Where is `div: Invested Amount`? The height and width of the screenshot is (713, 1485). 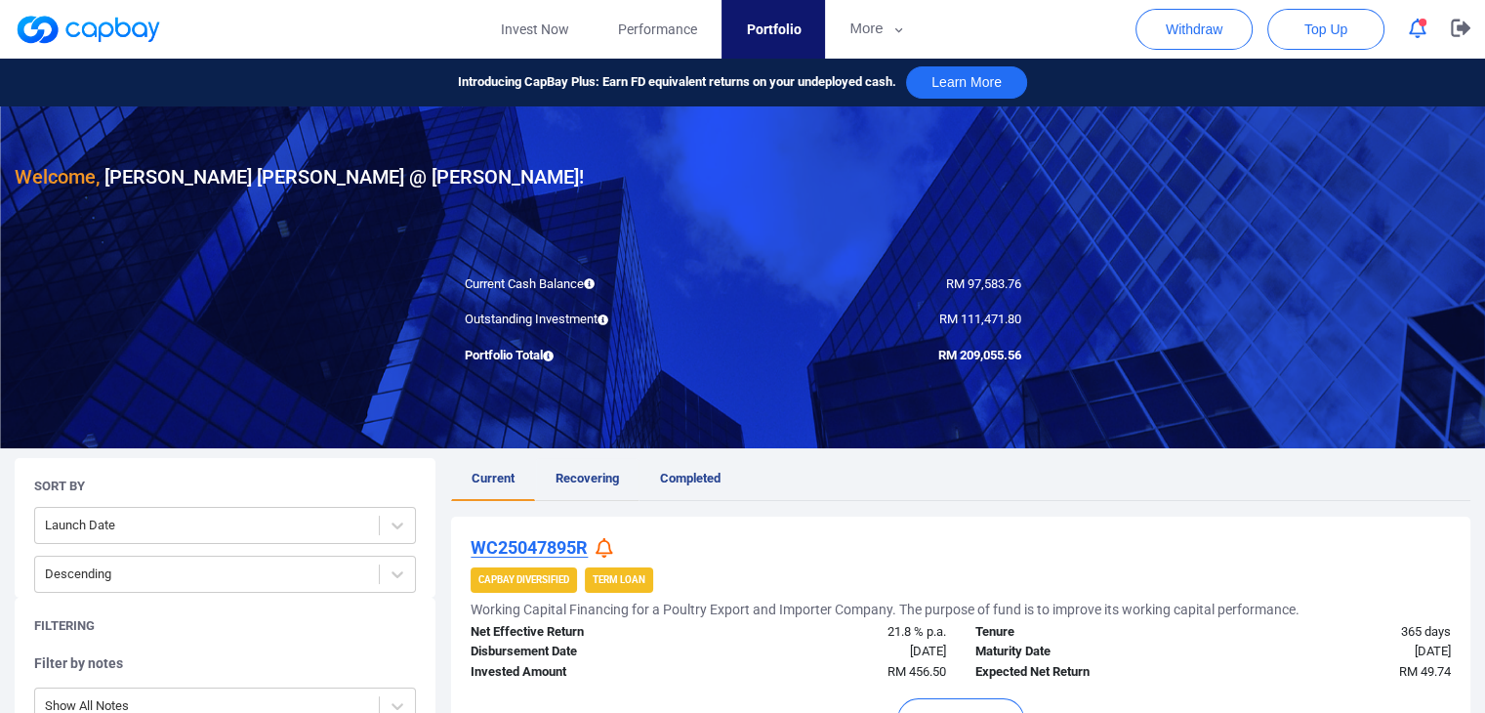 div: Invested Amount is located at coordinates (582, 672).